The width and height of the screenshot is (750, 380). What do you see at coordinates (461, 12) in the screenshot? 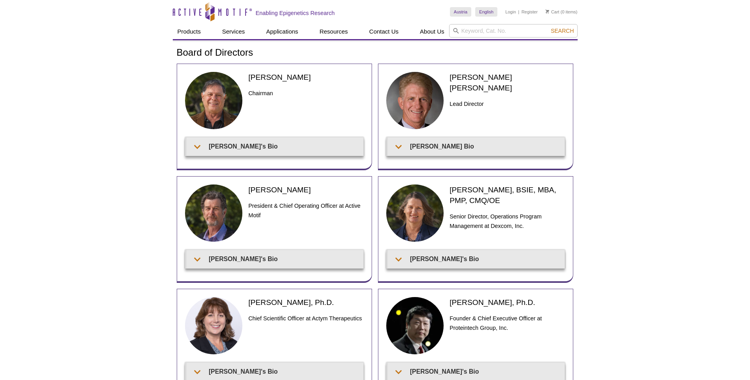
I see `a: Austria` at bounding box center [461, 12].